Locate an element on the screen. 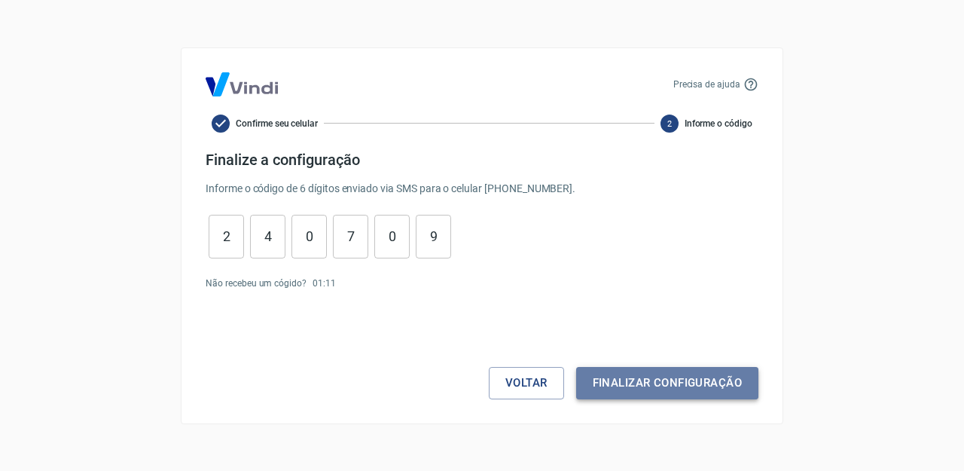 This screenshot has height=471, width=964. button: Finalizar configuração is located at coordinates (667, 383).